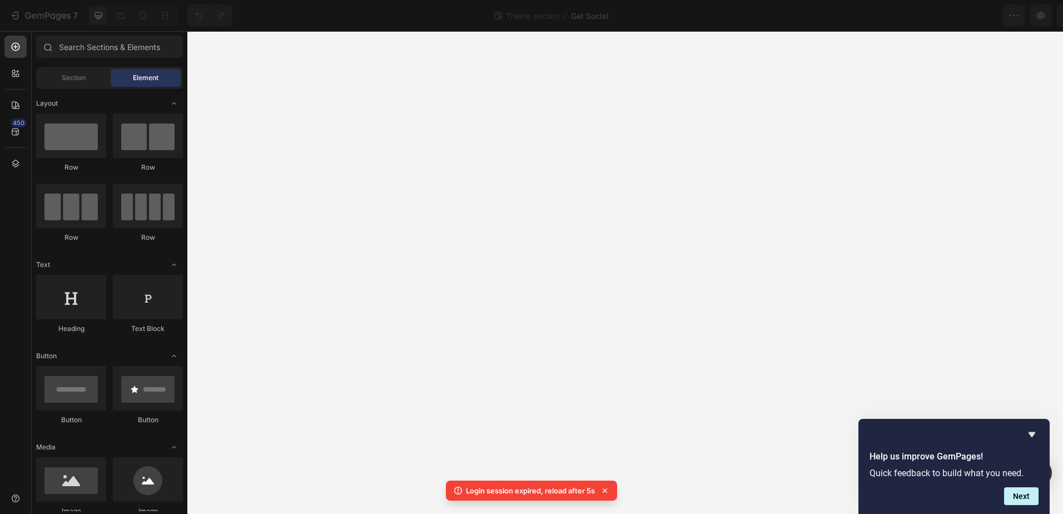 Image resolution: width=1063 pixels, height=514 pixels. I want to click on span: Section, so click(73, 78).